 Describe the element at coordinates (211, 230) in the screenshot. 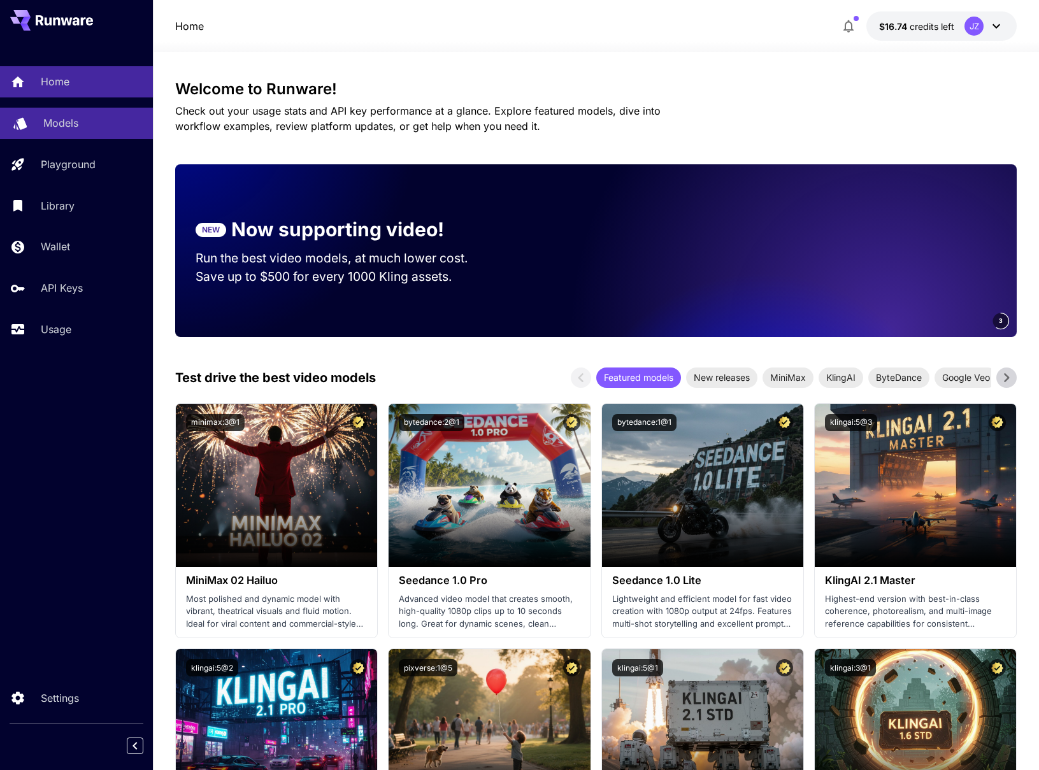

I see `p: NEW` at that location.